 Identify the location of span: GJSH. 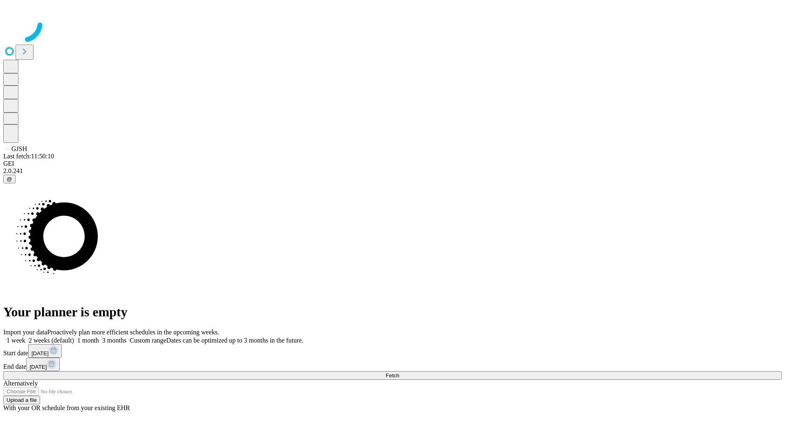
(19, 148).